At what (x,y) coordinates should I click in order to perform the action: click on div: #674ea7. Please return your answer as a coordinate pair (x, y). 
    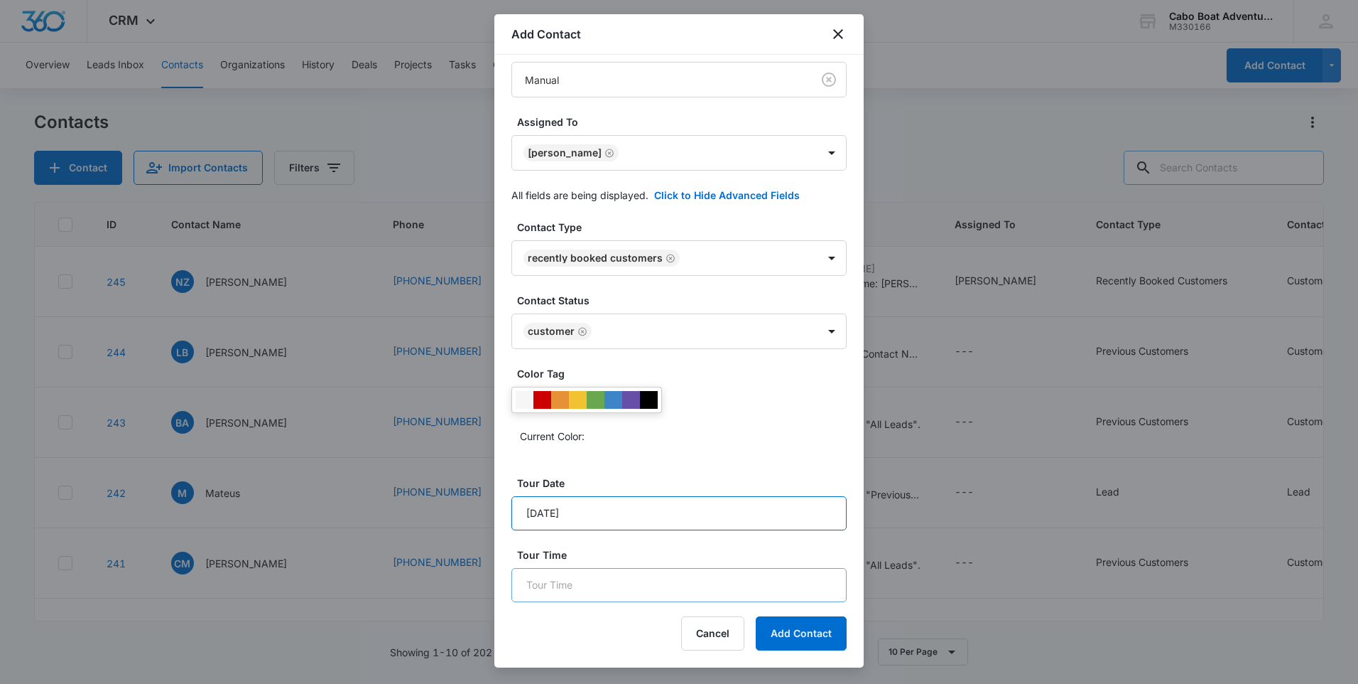
    Looking at the image, I should click on (631, 399).